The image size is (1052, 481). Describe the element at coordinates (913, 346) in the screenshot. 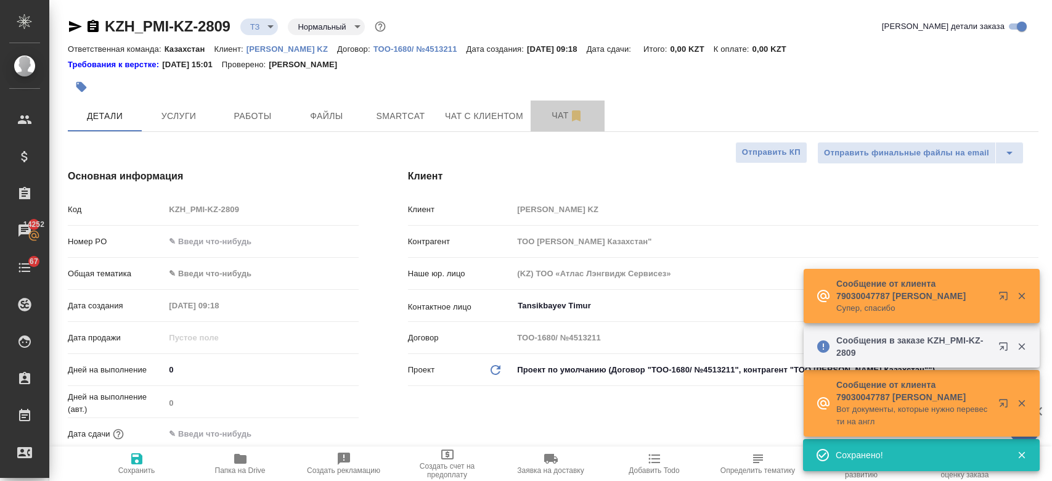

I see `p: Сообщения в заказе KZH_PMI-KZ-2809` at that location.